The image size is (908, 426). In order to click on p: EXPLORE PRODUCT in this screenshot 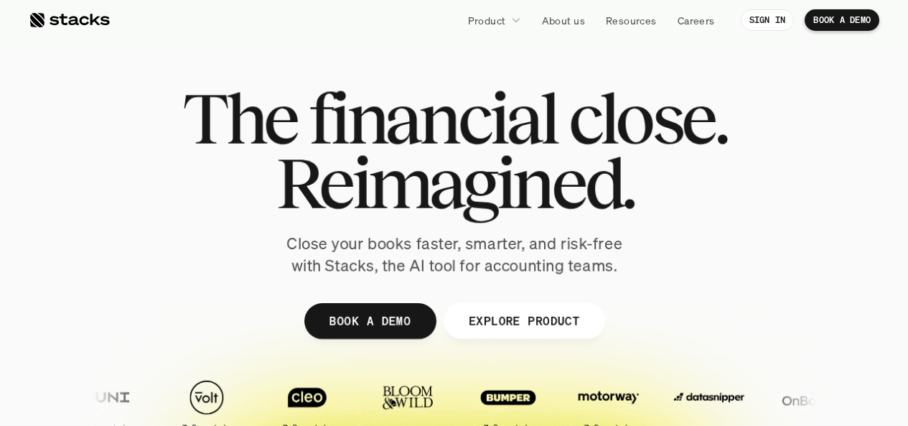, I will do `click(523, 320)`.